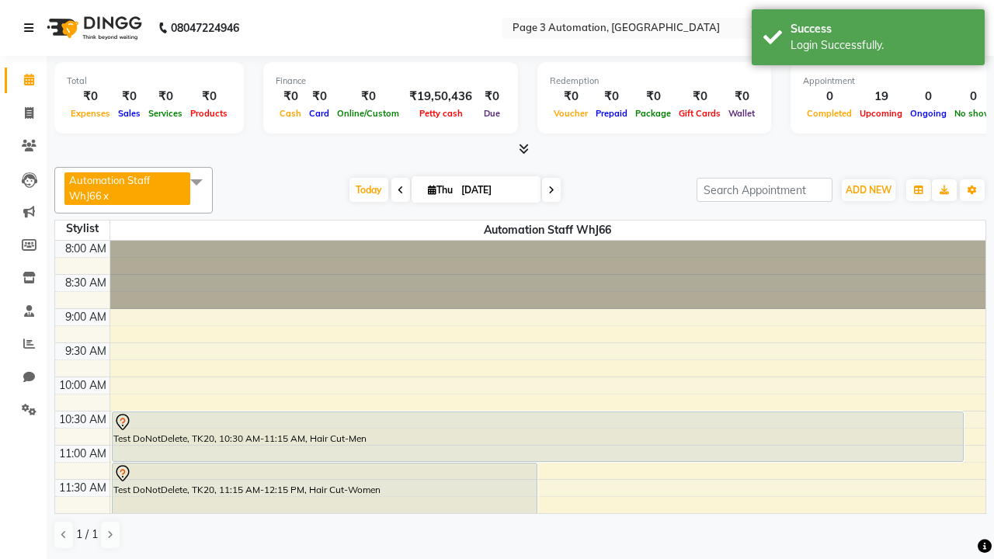 Image resolution: width=994 pixels, height=559 pixels. What do you see at coordinates (90, 113) in the screenshot?
I see `span: Expenses` at bounding box center [90, 113].